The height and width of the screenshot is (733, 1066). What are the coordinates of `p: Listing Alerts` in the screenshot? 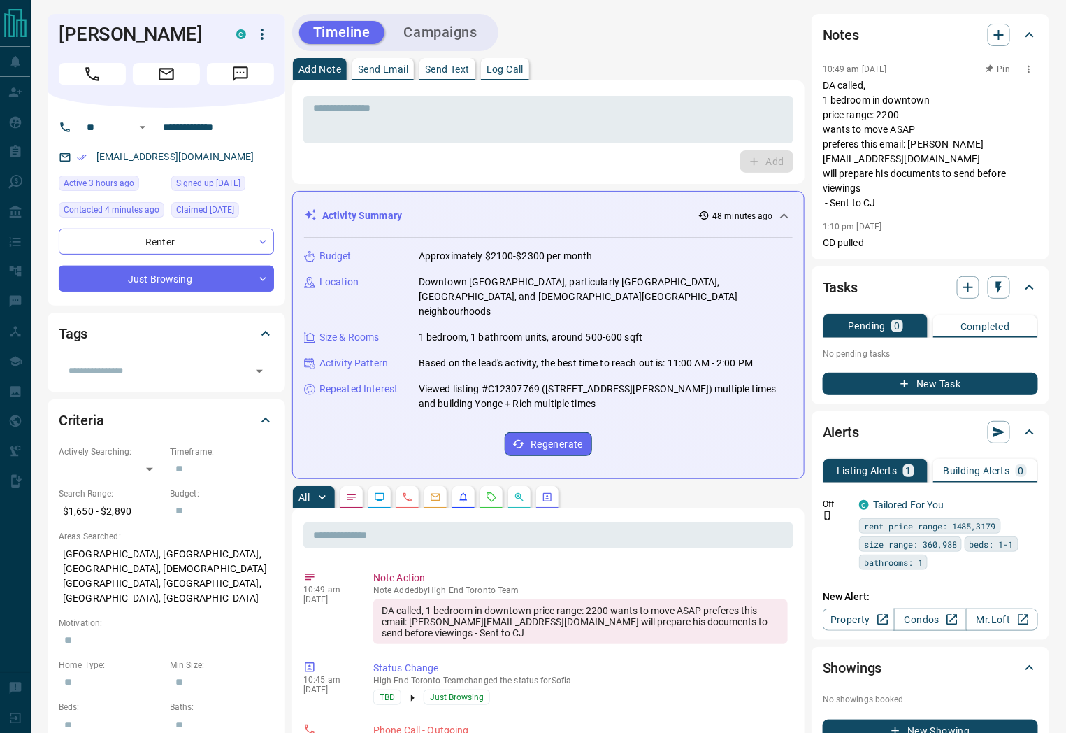 It's located at (867, 471).